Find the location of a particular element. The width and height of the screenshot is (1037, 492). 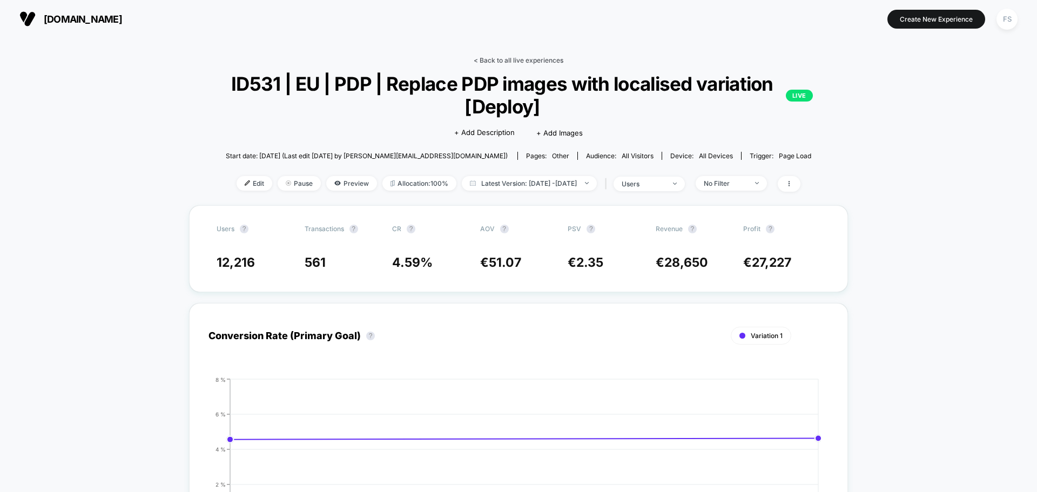

tspan: 6 % is located at coordinates (220, 414).